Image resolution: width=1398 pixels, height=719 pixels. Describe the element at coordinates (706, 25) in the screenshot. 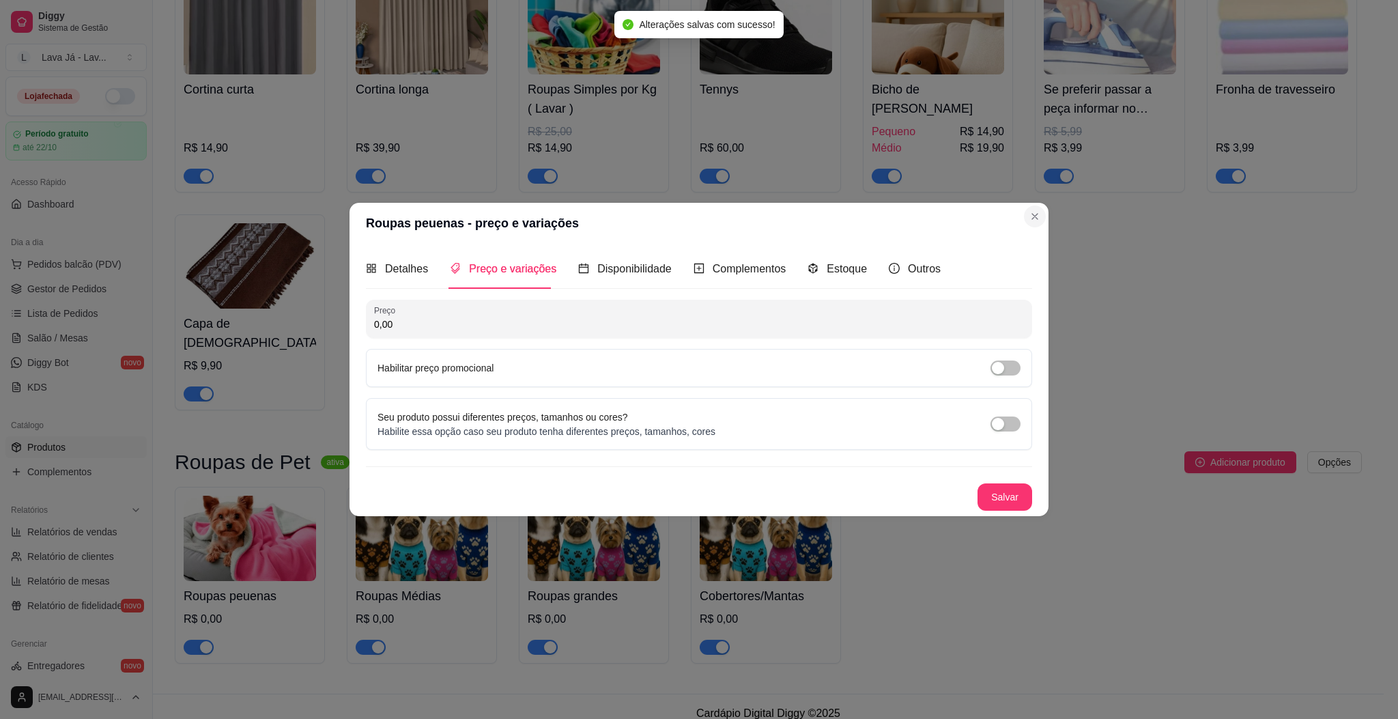

I see `span: Alterações salvas com sucesso!` at that location.